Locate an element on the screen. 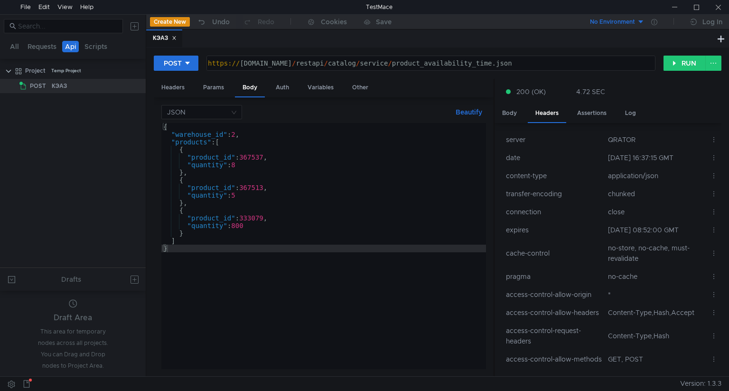  div: Undo is located at coordinates (221, 22).